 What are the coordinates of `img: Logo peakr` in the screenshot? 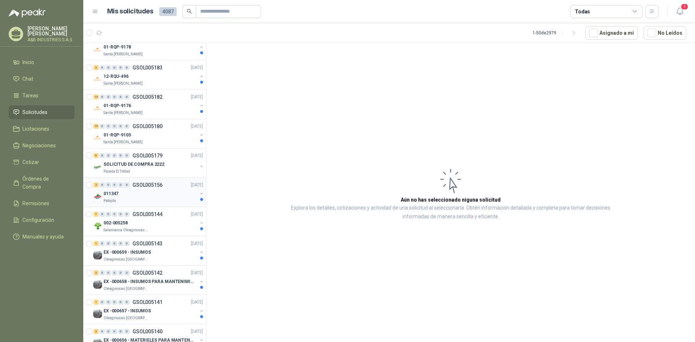 It's located at (27, 13).